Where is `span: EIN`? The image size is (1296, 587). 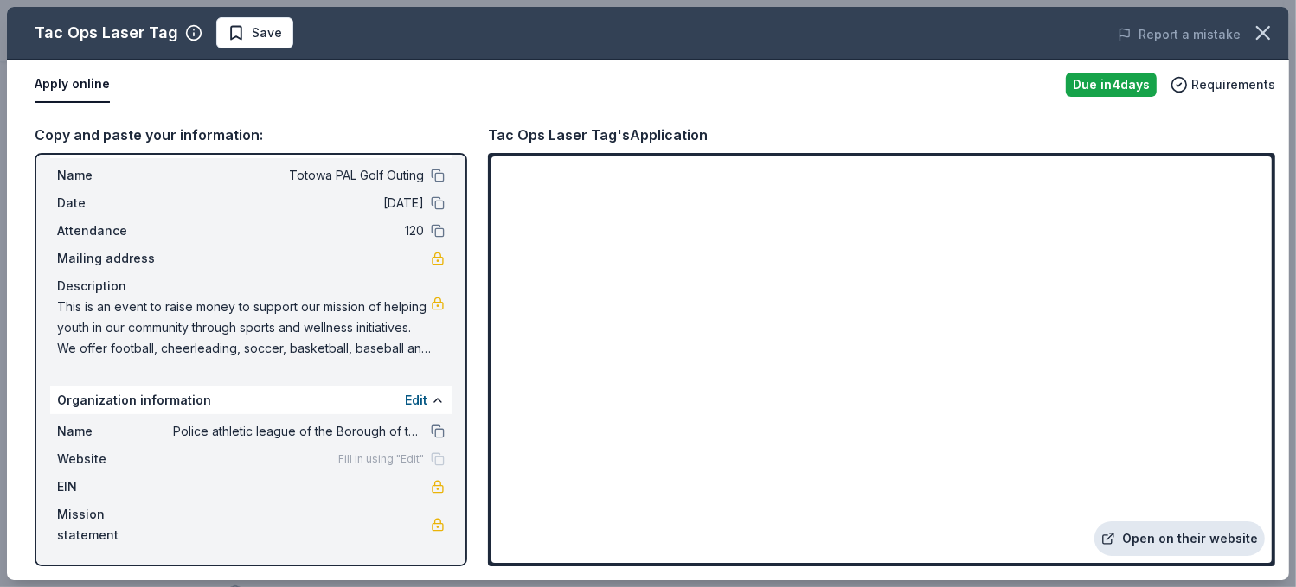
span: EIN is located at coordinates (115, 487).